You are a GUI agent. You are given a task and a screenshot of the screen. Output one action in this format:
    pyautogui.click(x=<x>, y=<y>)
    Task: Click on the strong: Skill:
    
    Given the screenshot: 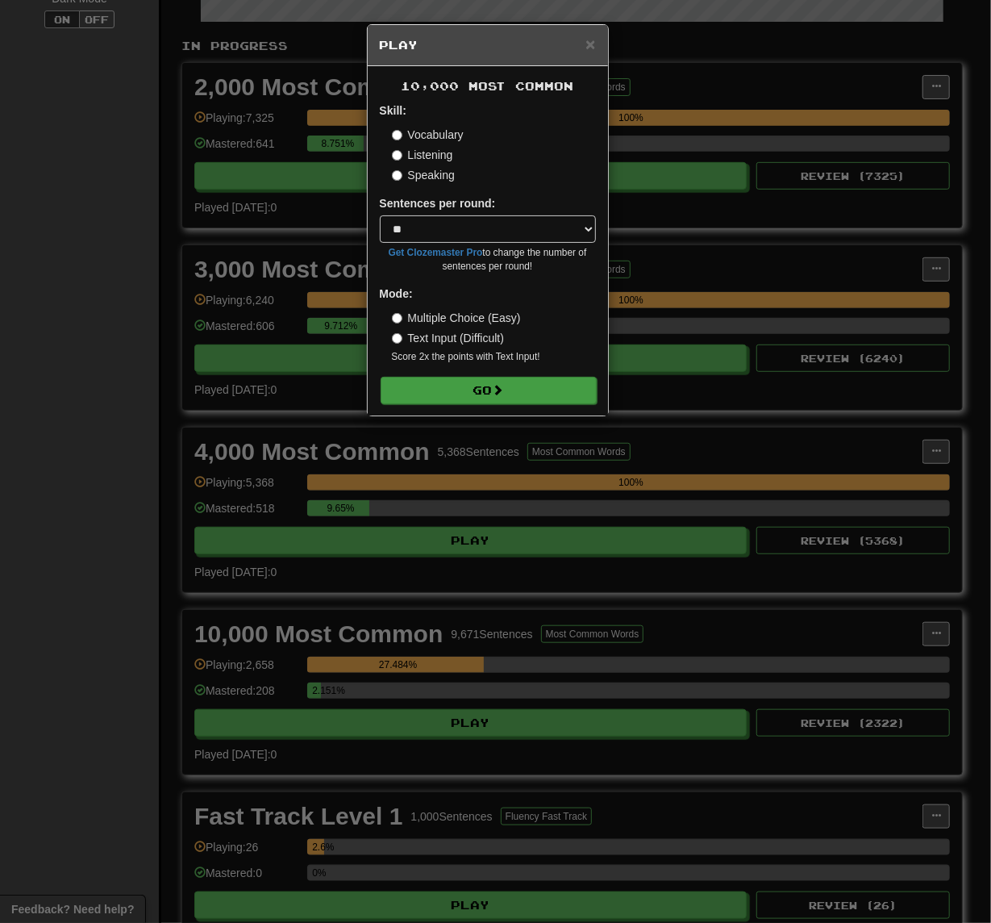 What is the action you would take?
    pyautogui.click(x=393, y=110)
    